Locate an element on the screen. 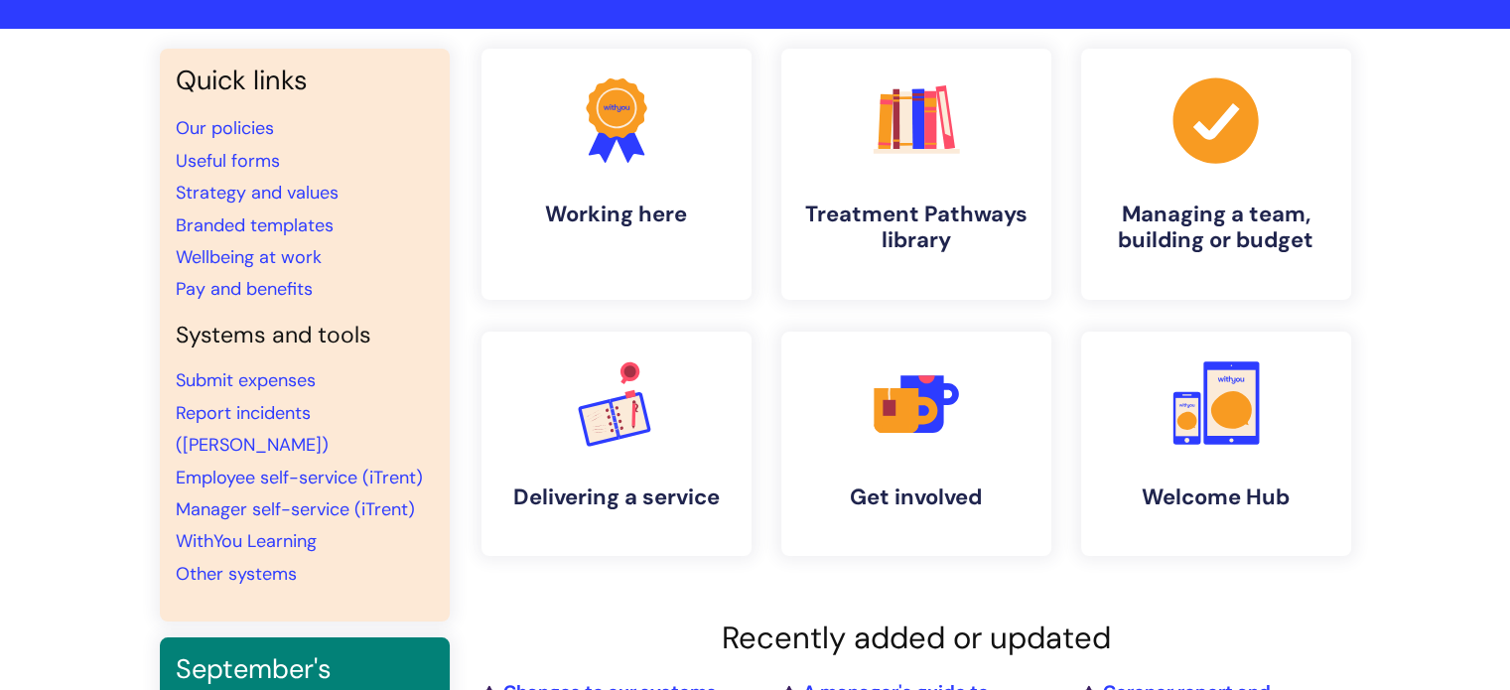 The image size is (1510, 690). a: Treatment Pathways library is located at coordinates (916, 174).